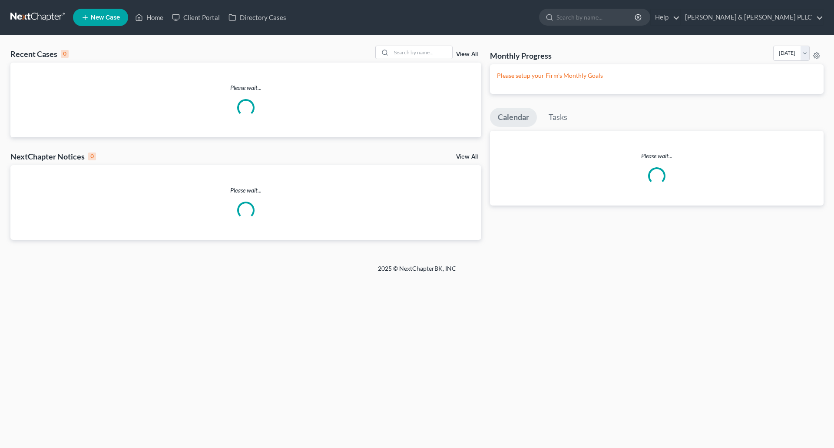  Describe the element at coordinates (40, 54) in the screenshot. I see `div: Recent Cases` at that location.